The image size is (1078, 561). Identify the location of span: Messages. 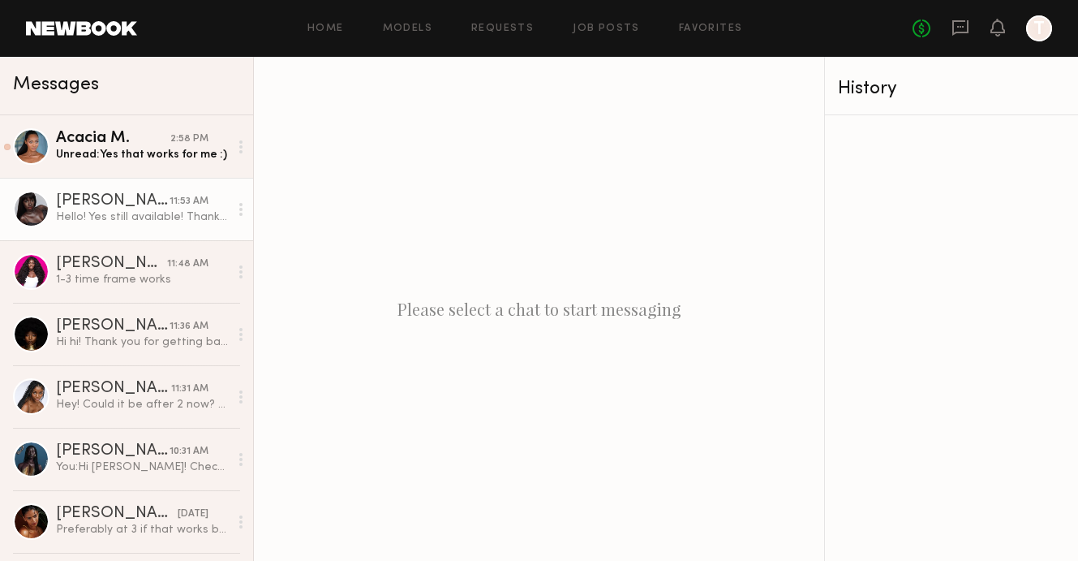
(56, 84).